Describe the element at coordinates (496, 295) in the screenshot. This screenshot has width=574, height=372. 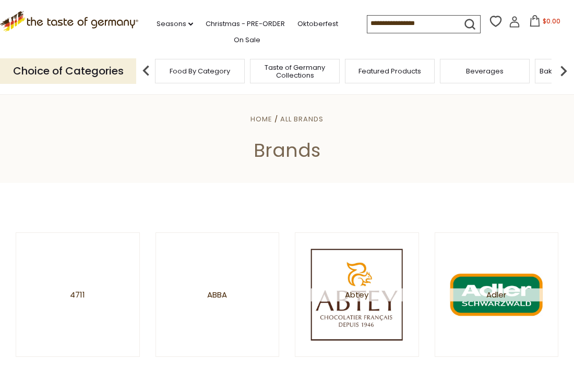
I see `span: Adler` at that location.